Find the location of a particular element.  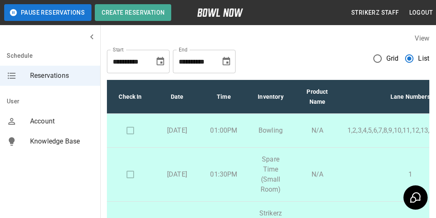

button: Logout is located at coordinates (421, 13).